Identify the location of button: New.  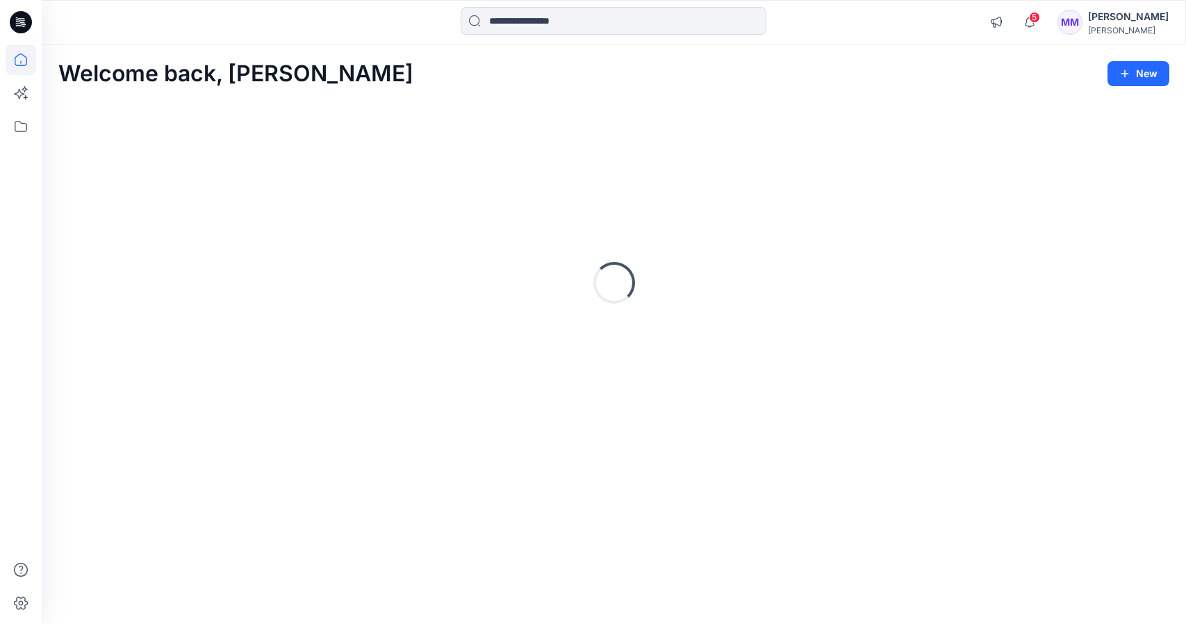
(1138, 74).